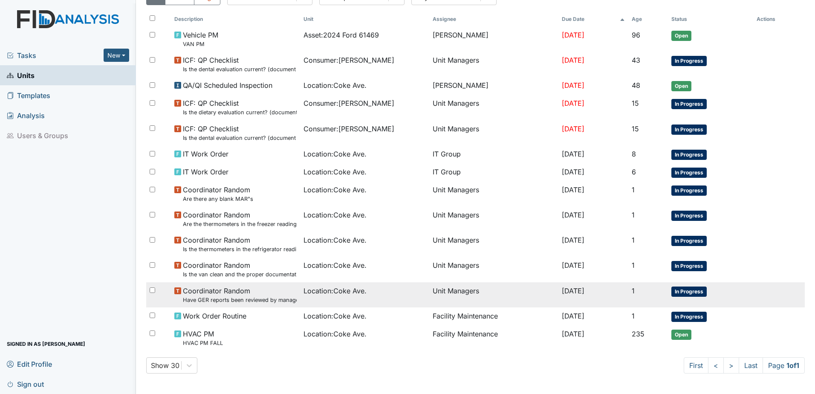 Image resolution: width=815 pixels, height=394 pixels. What do you see at coordinates (200, 44) in the screenshot?
I see `small: VAN PM` at bounding box center [200, 44].